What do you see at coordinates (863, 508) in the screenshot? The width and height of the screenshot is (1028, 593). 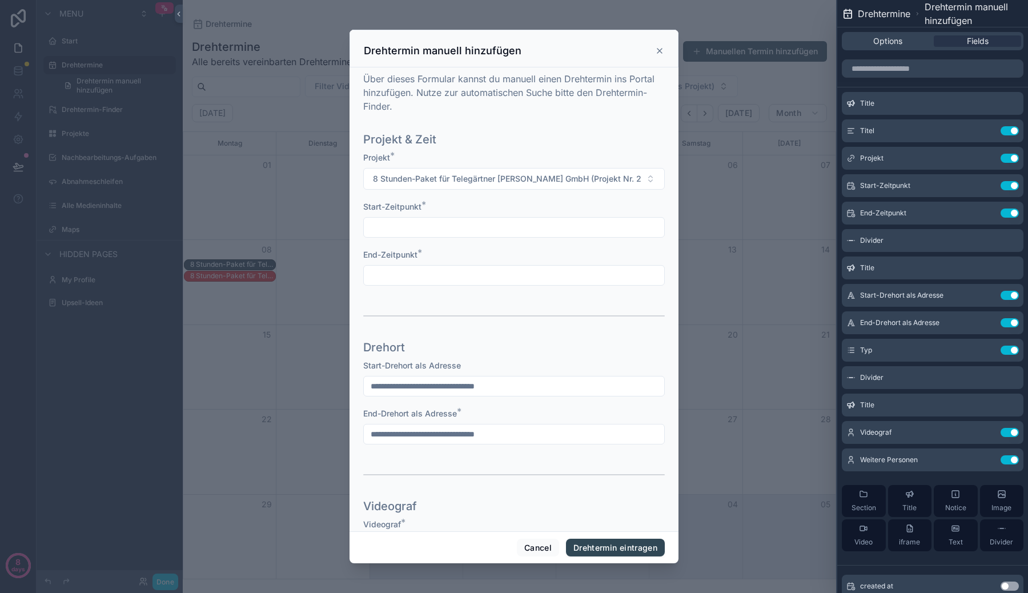 I see `span: Section` at bounding box center [863, 508].